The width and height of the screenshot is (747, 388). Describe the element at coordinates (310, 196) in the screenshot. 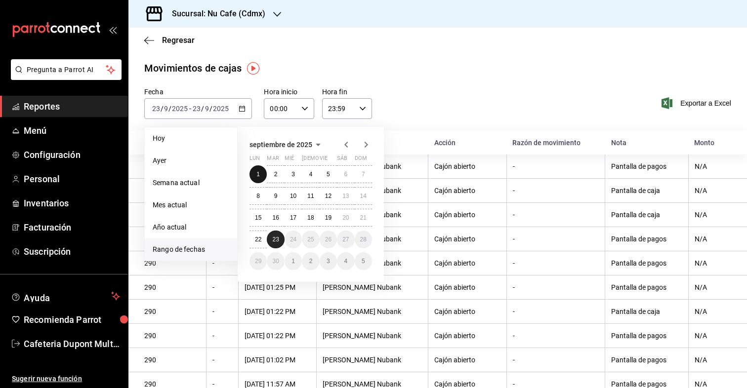

I see `button: 11 de septiembre de 2025` at that location.